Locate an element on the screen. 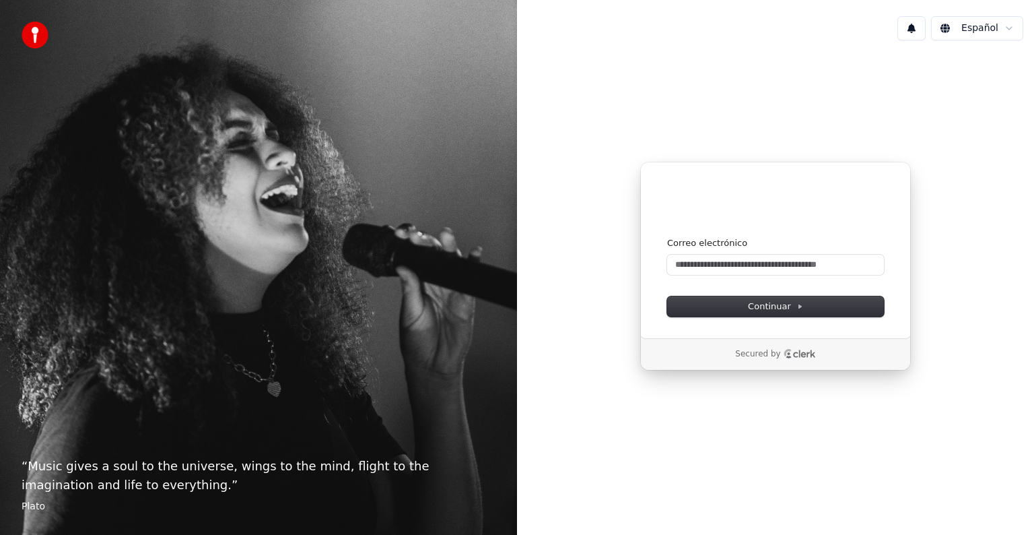 The height and width of the screenshot is (535, 1034). a: Clerk logo is located at coordinates (800, 353).